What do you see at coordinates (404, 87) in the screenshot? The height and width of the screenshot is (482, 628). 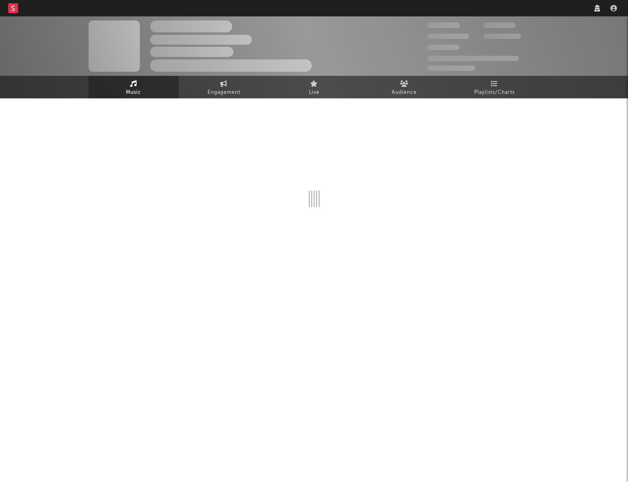 I see `a: Audience` at bounding box center [404, 87].